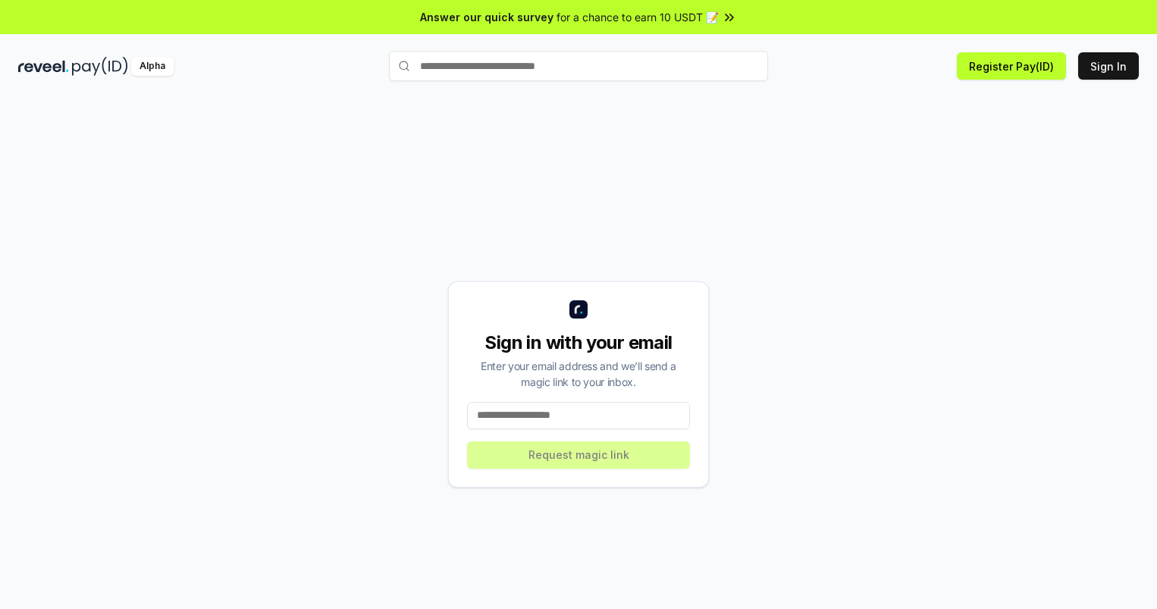 This screenshot has height=609, width=1157. Describe the element at coordinates (637, 17) in the screenshot. I see `span: for a chance to earn 10 USDT 📝` at that location.